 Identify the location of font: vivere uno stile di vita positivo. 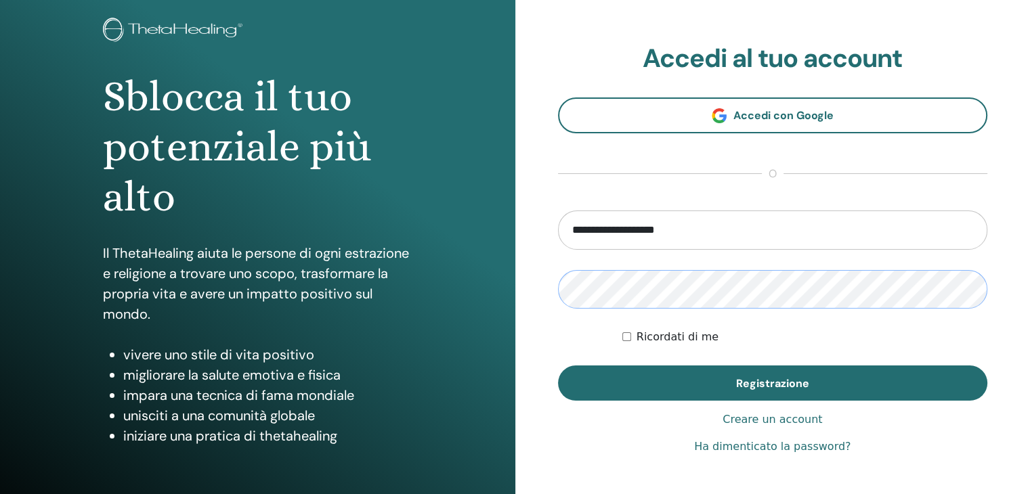
(219, 355).